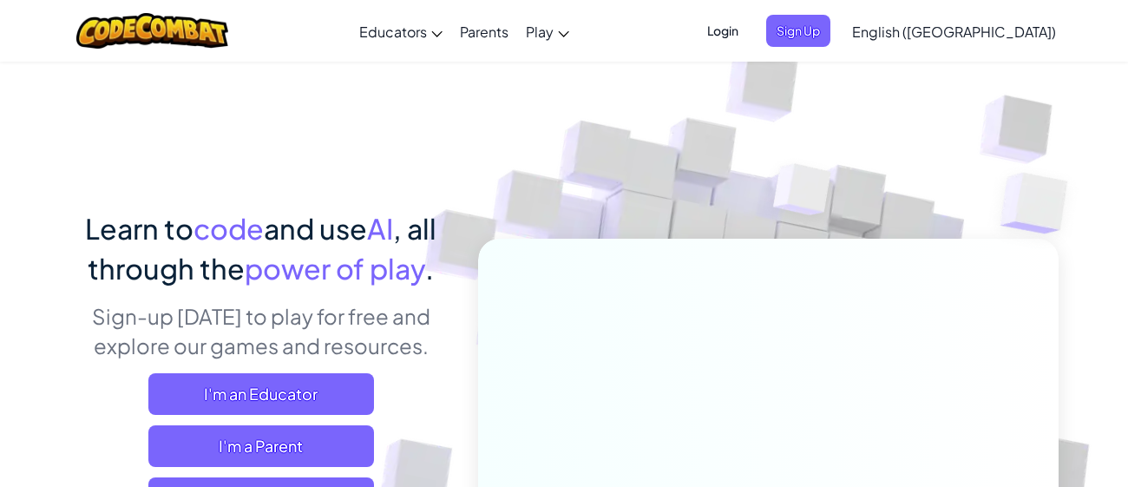 The image size is (1128, 487). What do you see at coordinates (261, 394) in the screenshot?
I see `span: I'm an Educator` at bounding box center [261, 394].